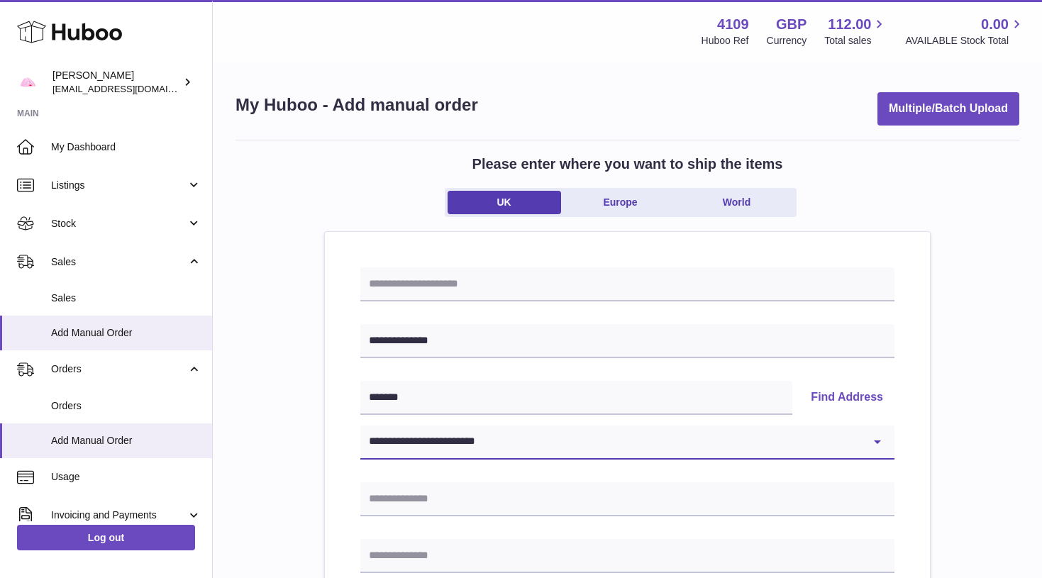 The width and height of the screenshot is (1042, 578). Describe the element at coordinates (106, 538) in the screenshot. I see `a: Log out` at that location.